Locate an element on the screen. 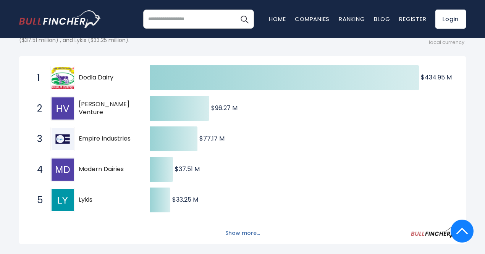 Image resolution: width=485 pixels, height=254 pixels. a: Register is located at coordinates (412, 19).